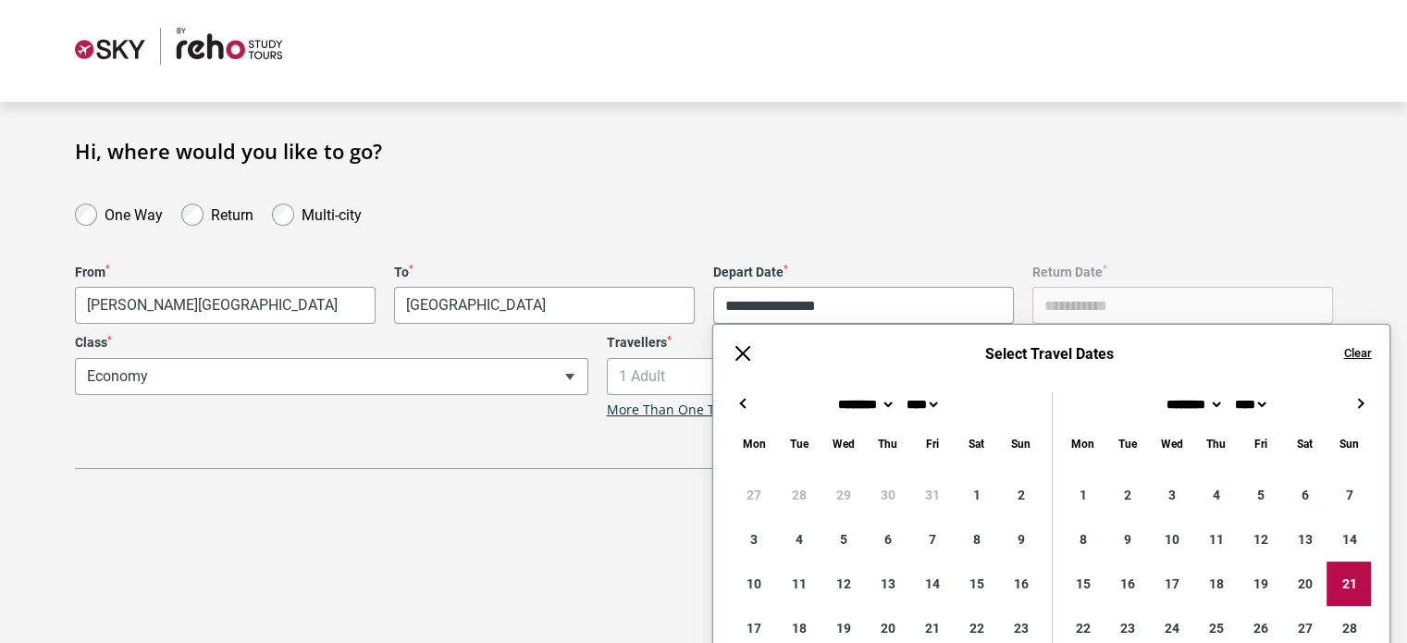 Image resolution: width=1407 pixels, height=643 pixels. What do you see at coordinates (931, 495) in the screenshot?
I see `div: 31` at bounding box center [931, 495].